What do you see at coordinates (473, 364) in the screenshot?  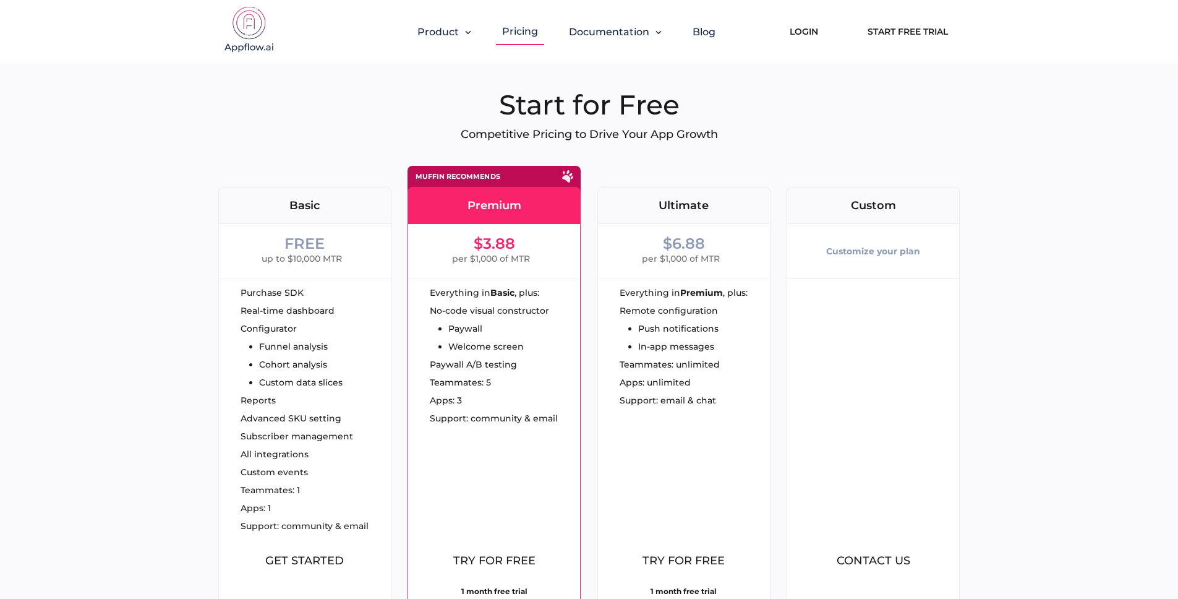 I see `span: Paywall A/B testing` at bounding box center [473, 364].